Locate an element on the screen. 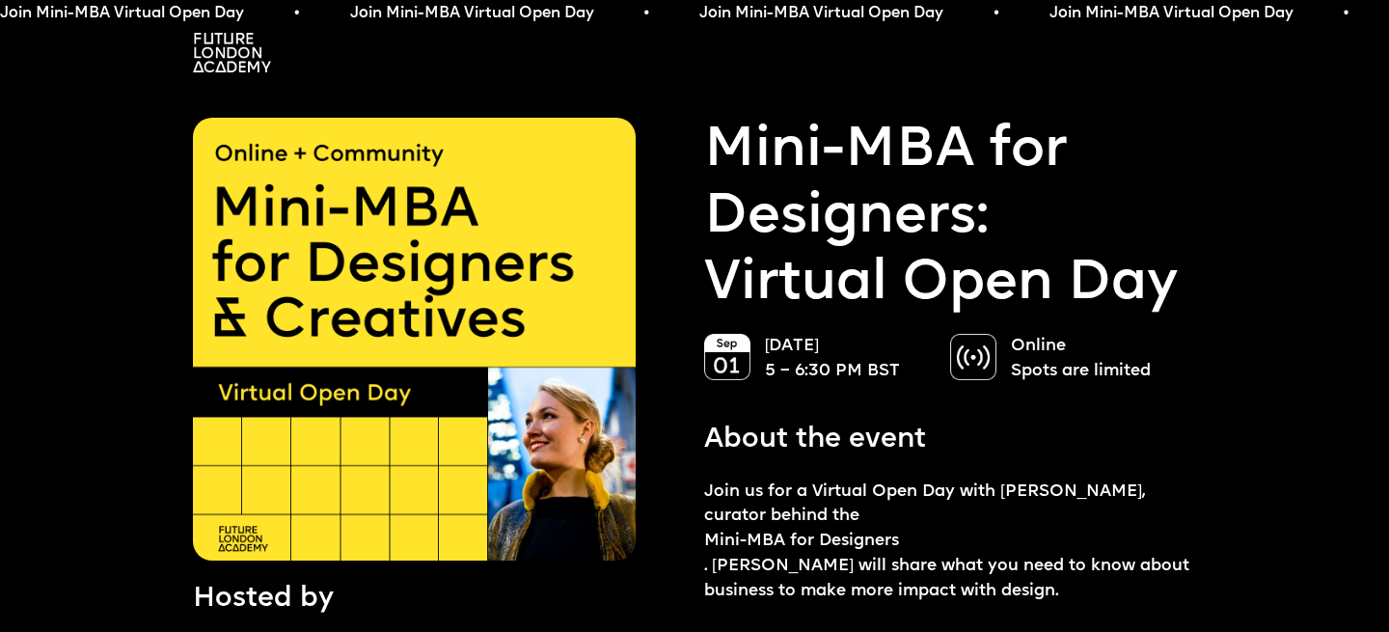 The image size is (1389, 632). p: Online Spots are limited is located at coordinates (1080, 359).